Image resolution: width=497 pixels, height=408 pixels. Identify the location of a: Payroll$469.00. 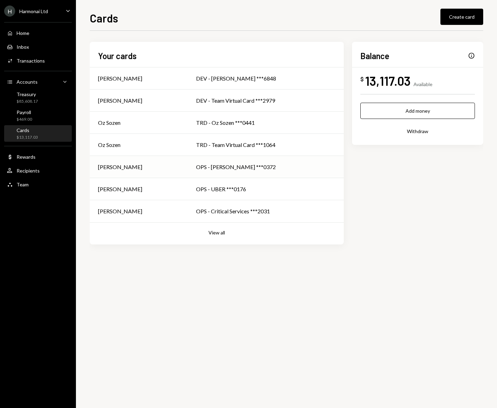
(38, 115).